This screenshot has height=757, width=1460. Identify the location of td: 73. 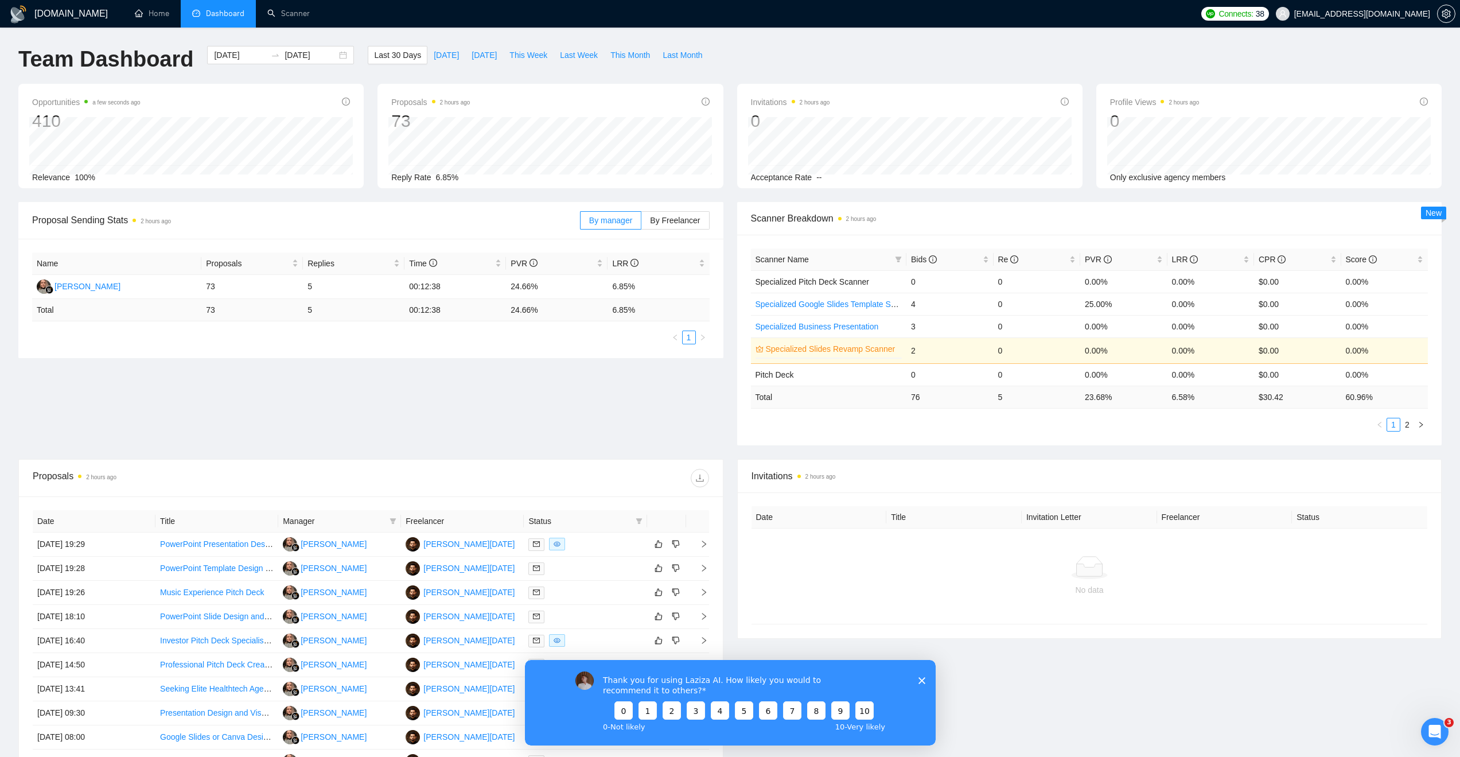
(252, 287).